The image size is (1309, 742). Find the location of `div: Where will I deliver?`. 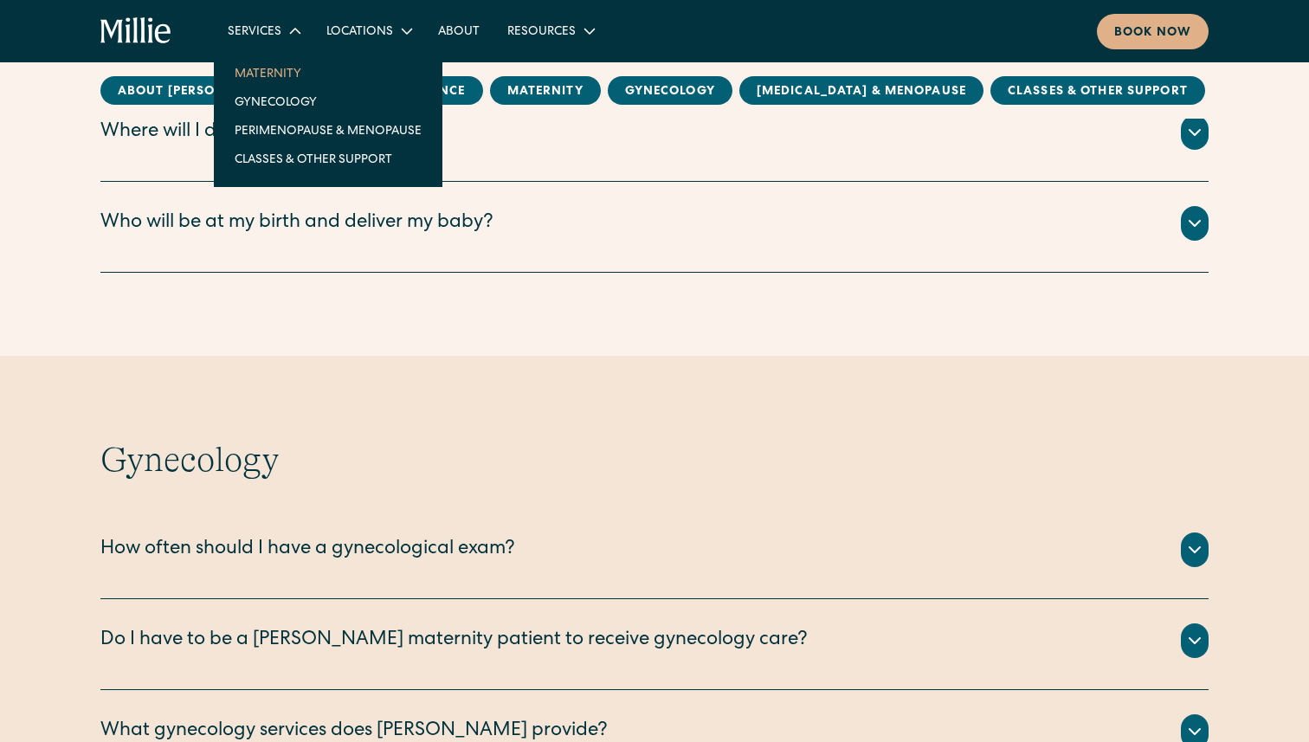

div: Where will I deliver? is located at coordinates (186, 133).